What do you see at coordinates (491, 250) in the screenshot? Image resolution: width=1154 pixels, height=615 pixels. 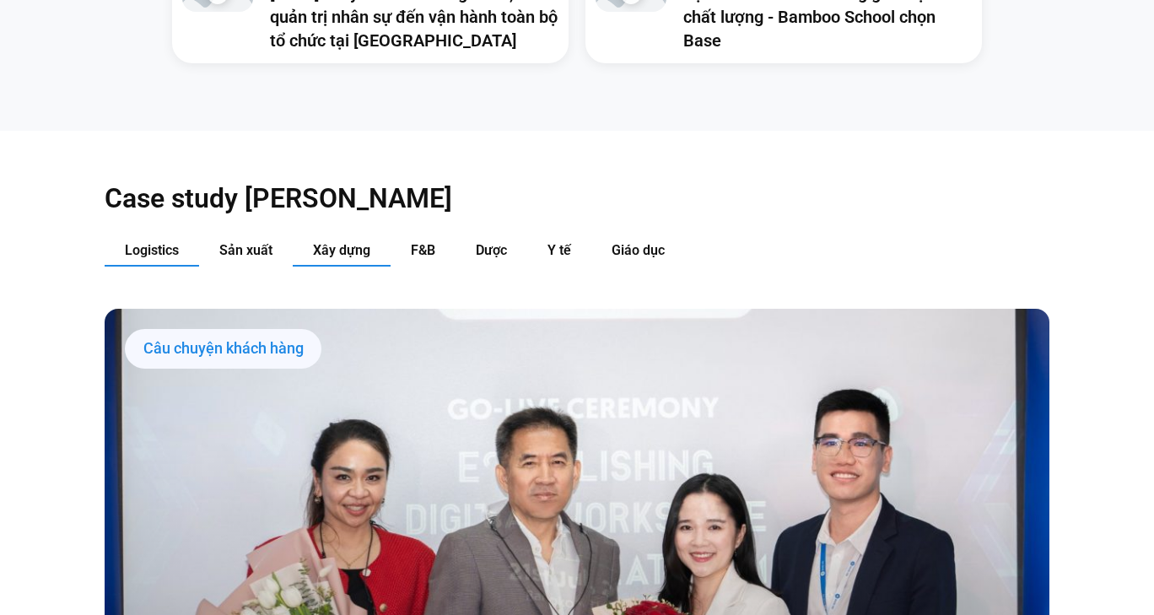 I see `span: Dược` at bounding box center [491, 250].